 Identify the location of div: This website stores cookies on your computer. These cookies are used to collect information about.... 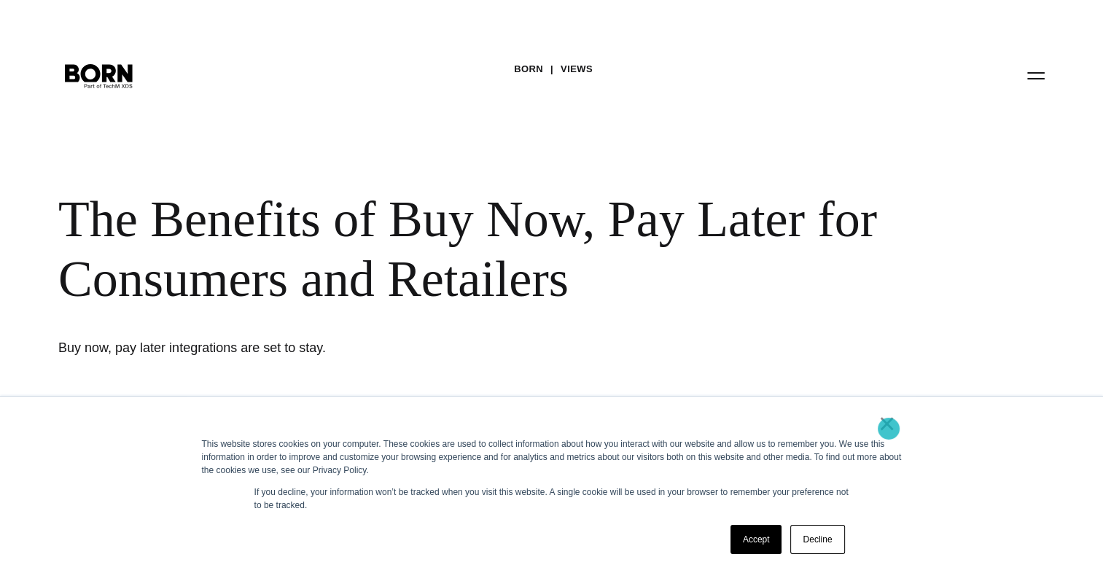
(552, 457).